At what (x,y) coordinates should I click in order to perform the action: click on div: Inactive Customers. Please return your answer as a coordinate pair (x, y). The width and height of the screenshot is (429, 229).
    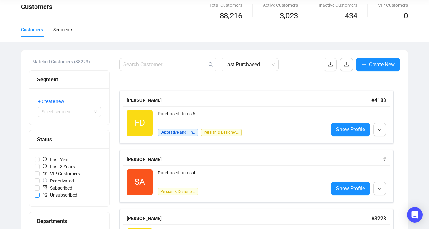
    Looking at the image, I should click on (338, 5).